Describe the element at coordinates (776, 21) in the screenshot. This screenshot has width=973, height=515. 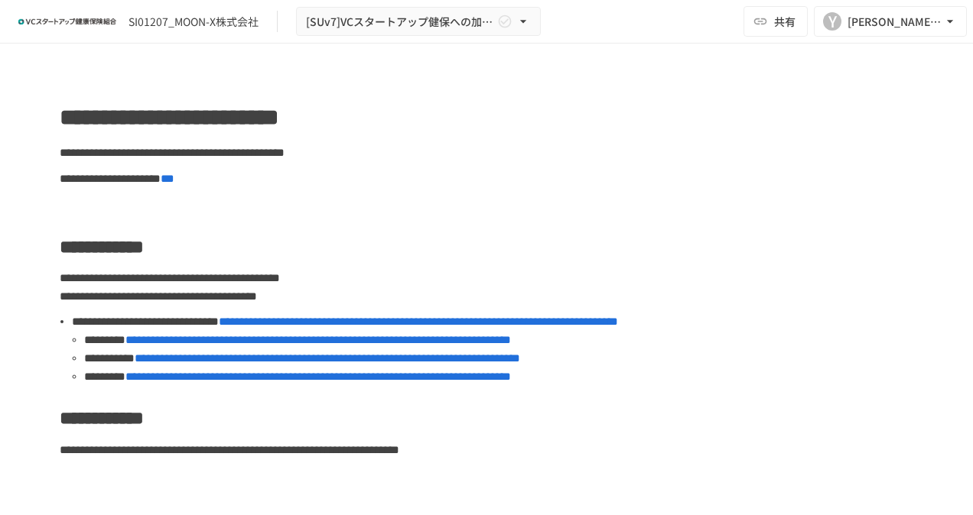
I see `button: 共有` at that location.